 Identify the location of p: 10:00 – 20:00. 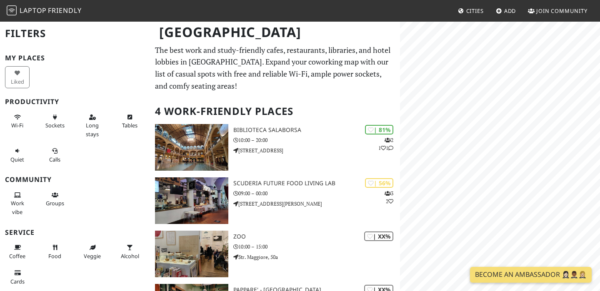
(317, 140).